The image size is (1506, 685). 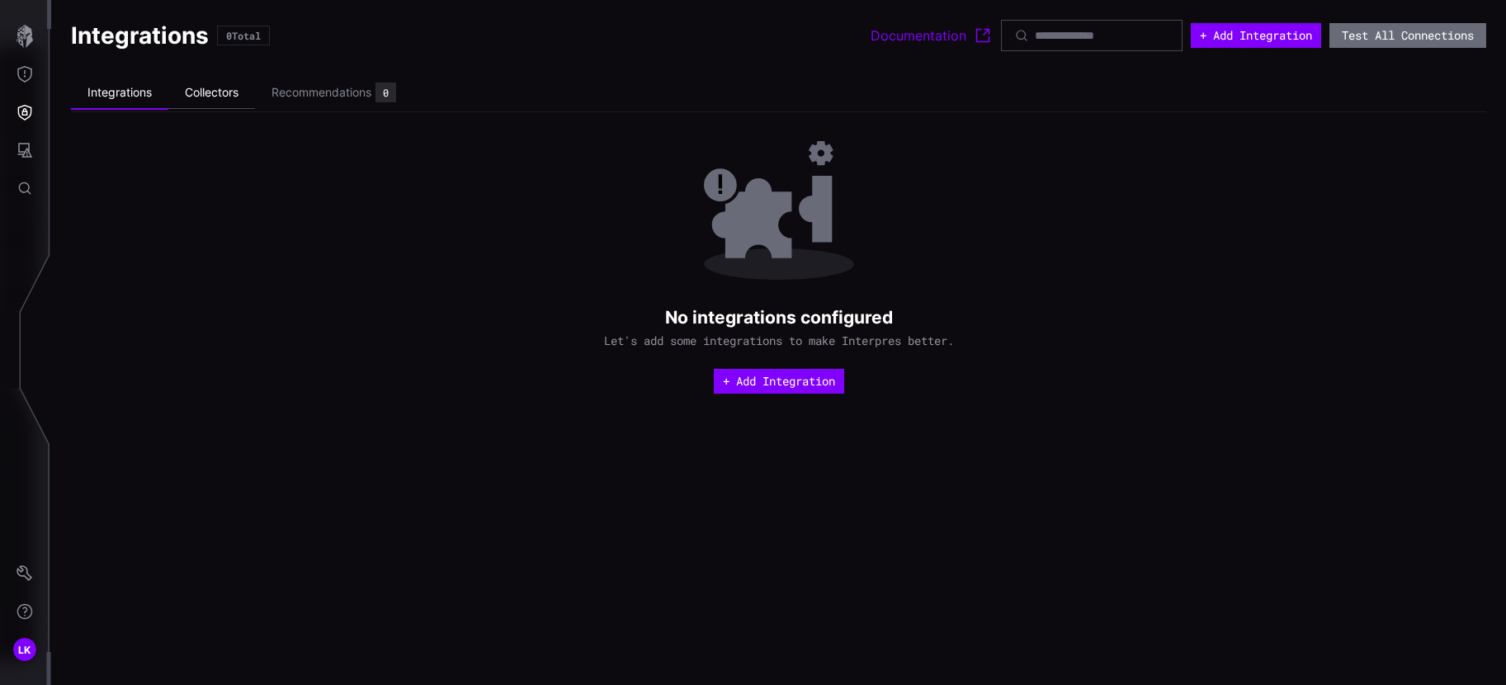 I want to click on div: 0 Total, so click(x=243, y=35).